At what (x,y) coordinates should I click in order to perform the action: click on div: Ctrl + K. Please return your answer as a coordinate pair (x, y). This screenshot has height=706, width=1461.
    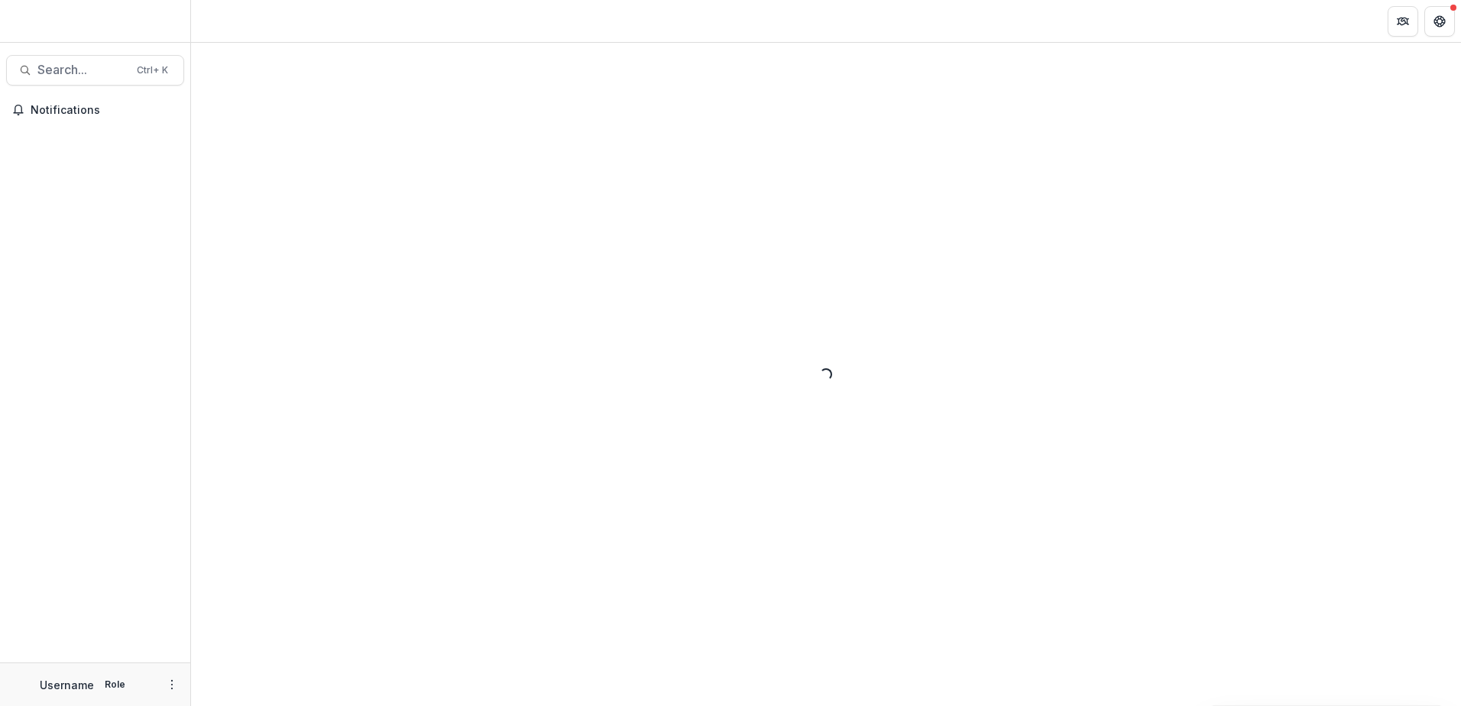
    Looking at the image, I should click on (152, 70).